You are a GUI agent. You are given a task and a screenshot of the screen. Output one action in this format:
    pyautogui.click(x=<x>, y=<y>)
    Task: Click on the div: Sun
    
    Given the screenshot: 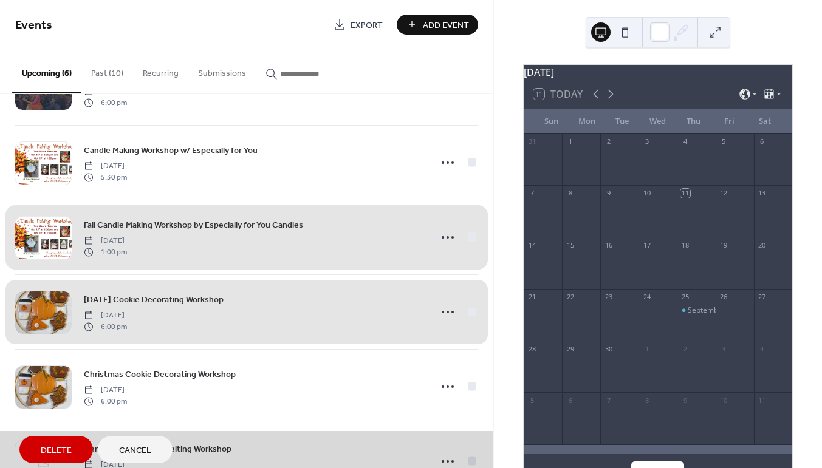 What is the action you would take?
    pyautogui.click(x=551, y=121)
    